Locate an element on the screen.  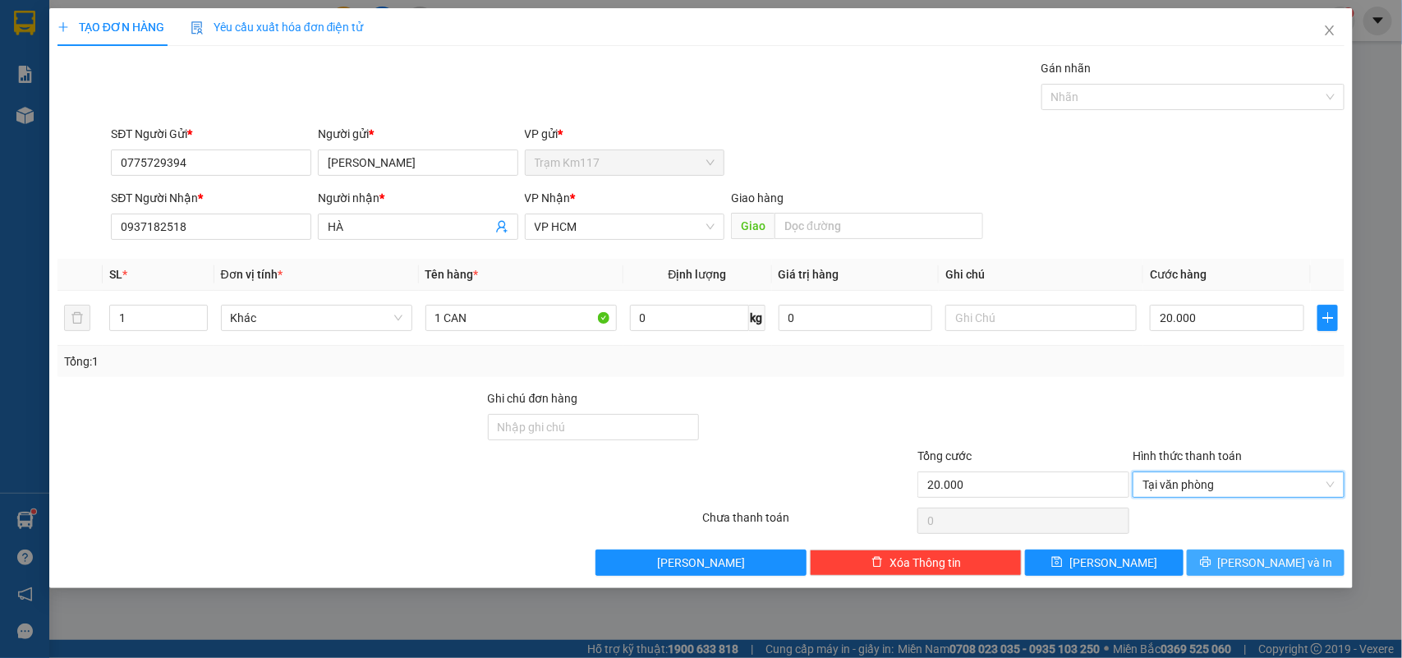
button: plus is located at coordinates (1327, 318).